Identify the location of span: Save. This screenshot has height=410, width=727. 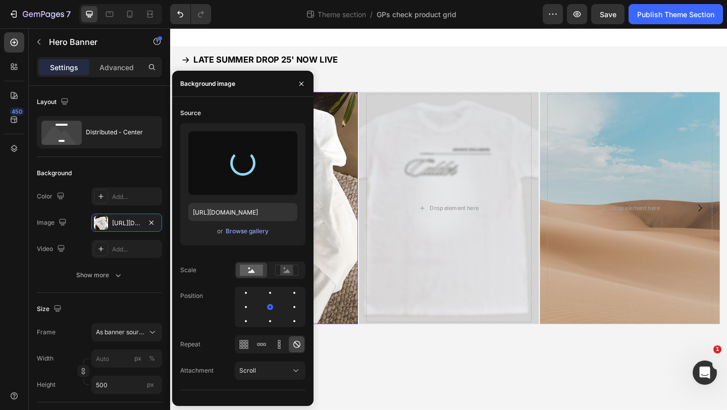
(608, 14).